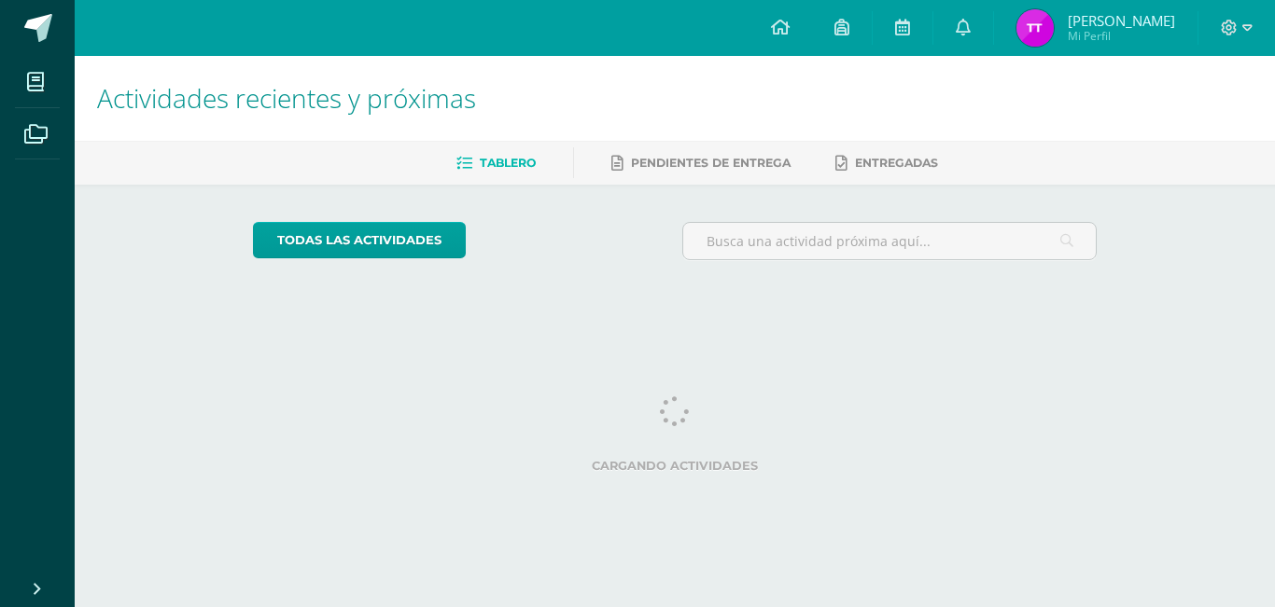  I want to click on span: Actividades recientes y próximas, so click(286, 98).